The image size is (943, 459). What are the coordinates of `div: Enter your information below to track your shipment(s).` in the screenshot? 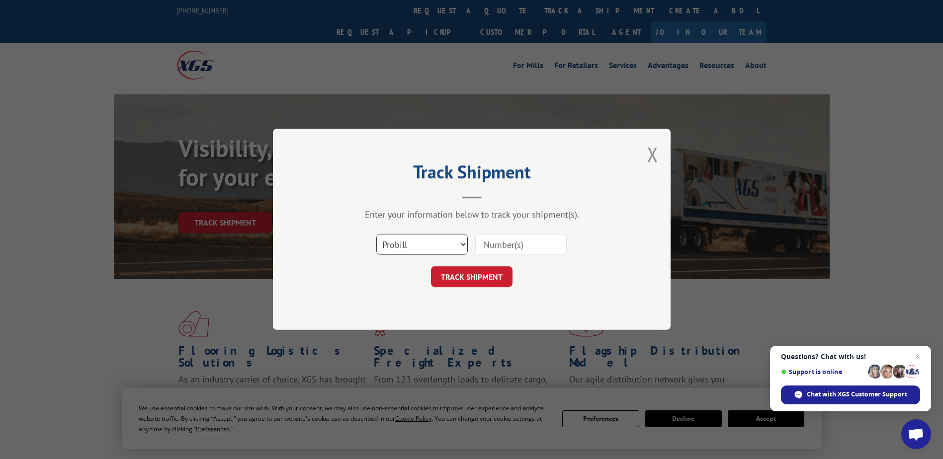 It's located at (472, 215).